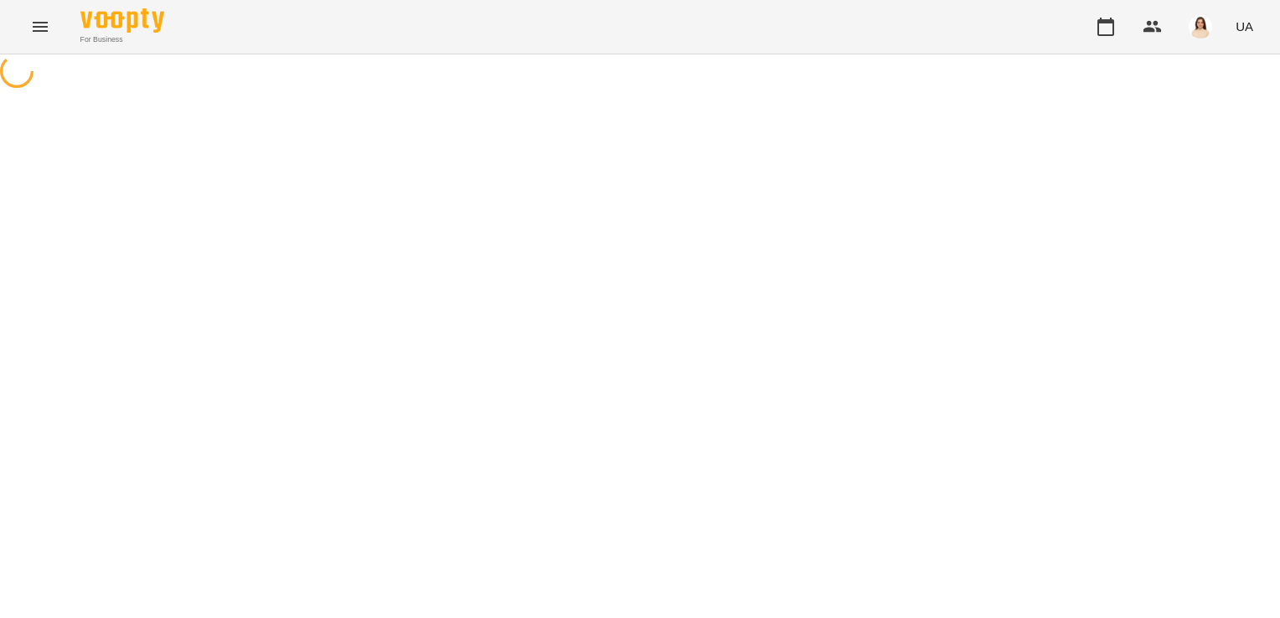  I want to click on img: Voopty Logo, so click(122, 20).